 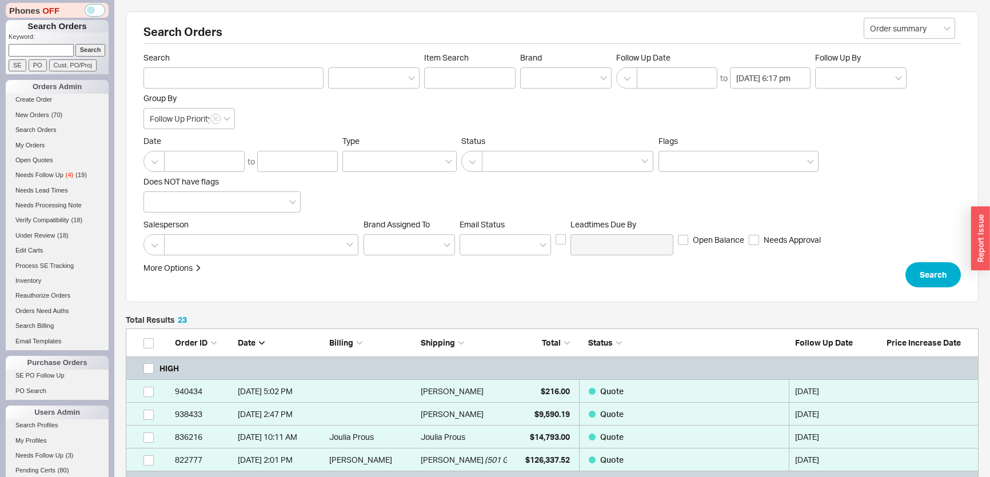 I want to click on span: $9,590.19, so click(x=552, y=414).